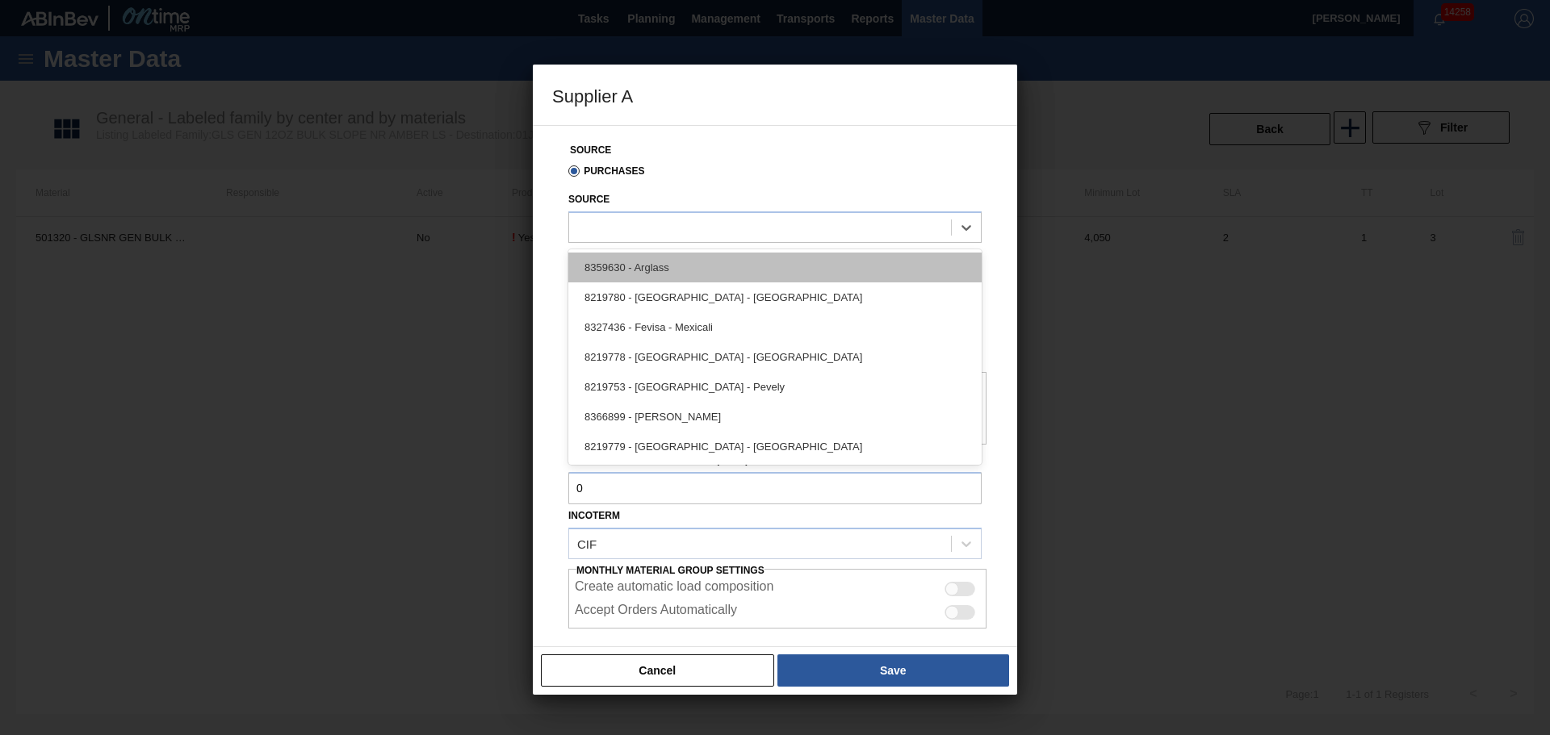 The height and width of the screenshot is (735, 1550). Describe the element at coordinates (775, 95) in the screenshot. I see `h3: Supplier A` at that location.